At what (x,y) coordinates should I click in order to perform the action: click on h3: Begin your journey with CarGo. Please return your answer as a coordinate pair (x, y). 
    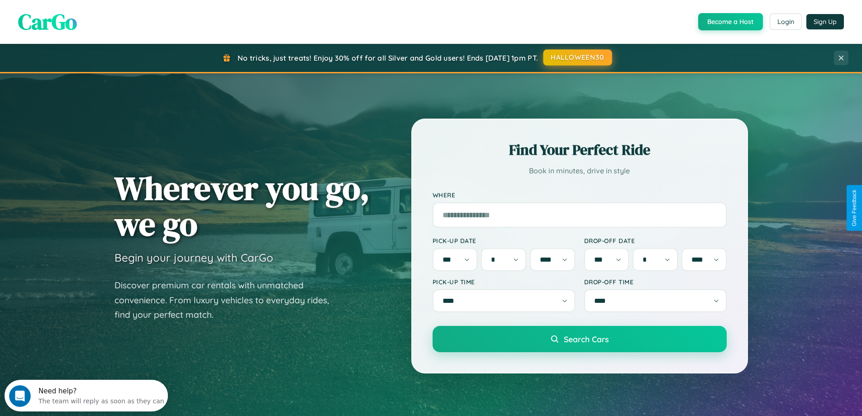
    Looking at the image, I should click on (194, 257).